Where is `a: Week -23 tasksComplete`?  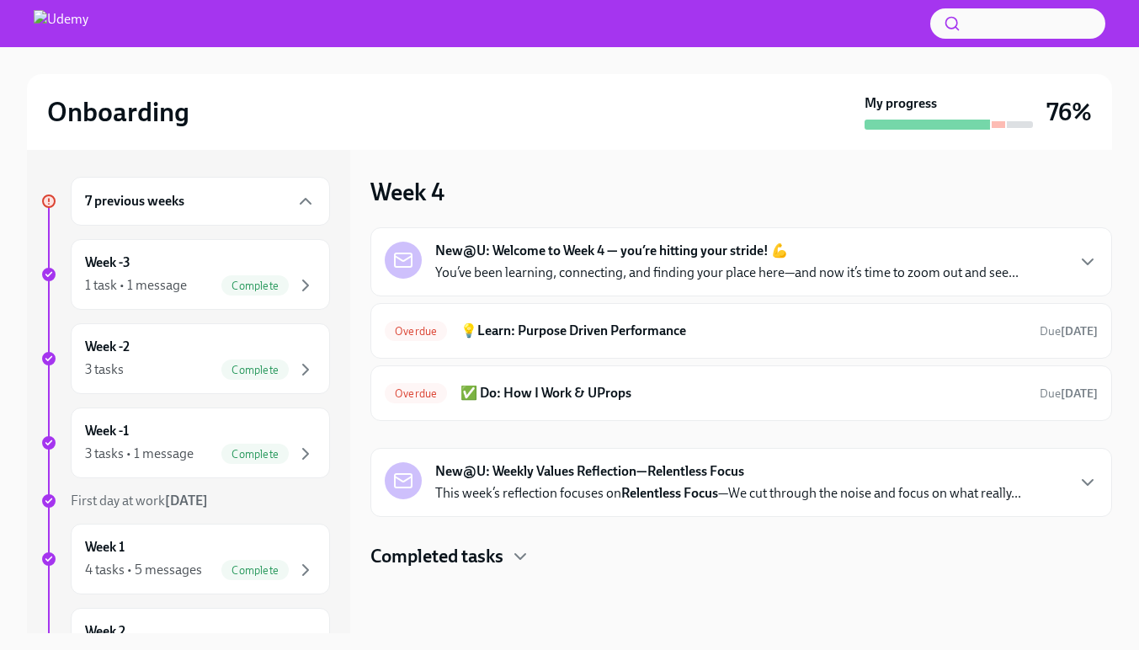
a: Week -23 tasksComplete is located at coordinates (185, 358).